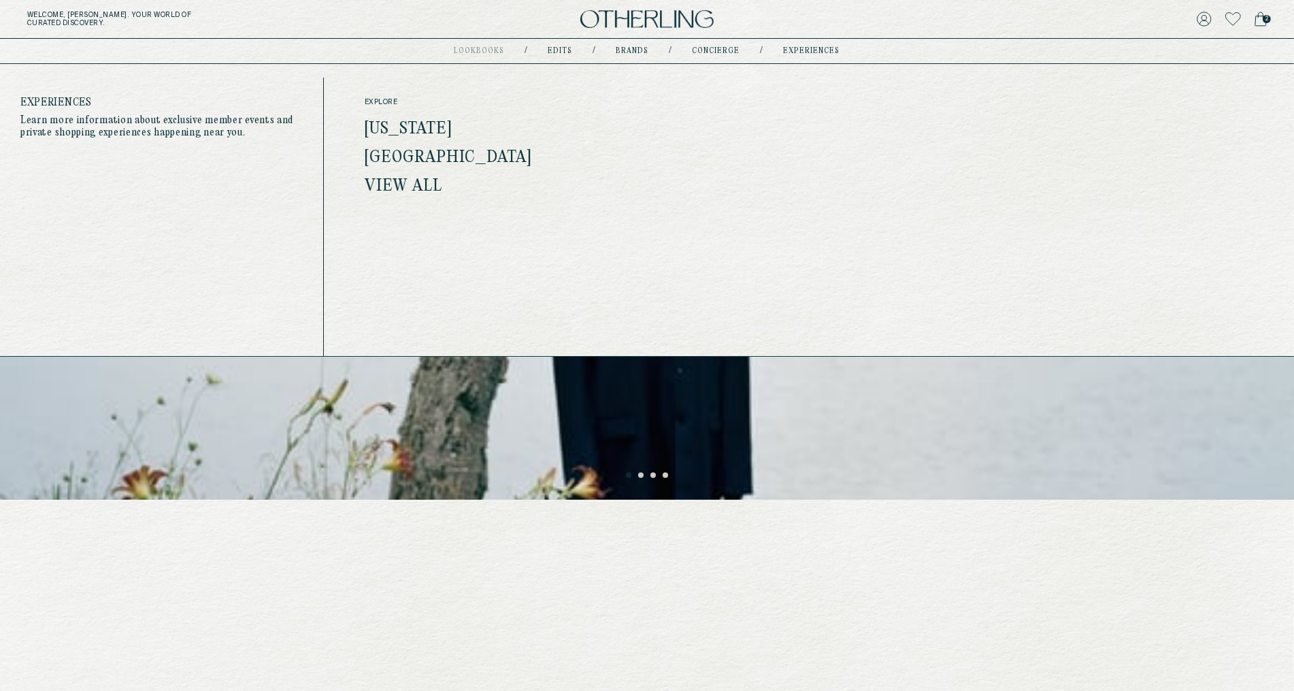  I want to click on div: lookbooks, so click(480, 51).